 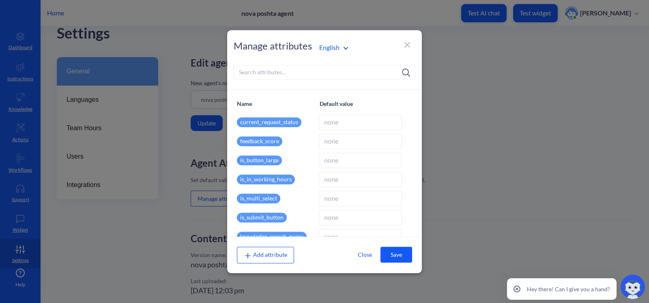 What do you see at coordinates (568, 289) in the screenshot?
I see `p: Hey there! Can I give you a hand?` at bounding box center [568, 289].